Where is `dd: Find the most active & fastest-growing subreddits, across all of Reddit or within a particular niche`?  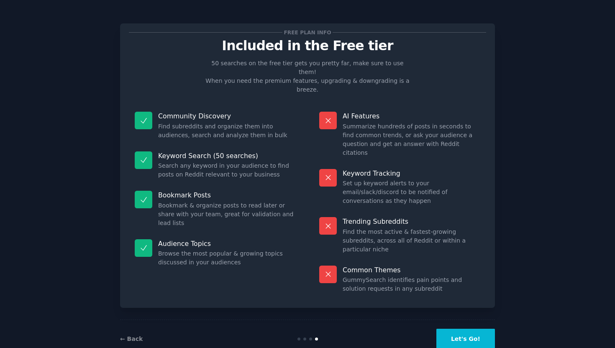
dd: Find the most active & fastest-growing subreddits, across all of Reddit or within a particular niche is located at coordinates (411, 241).